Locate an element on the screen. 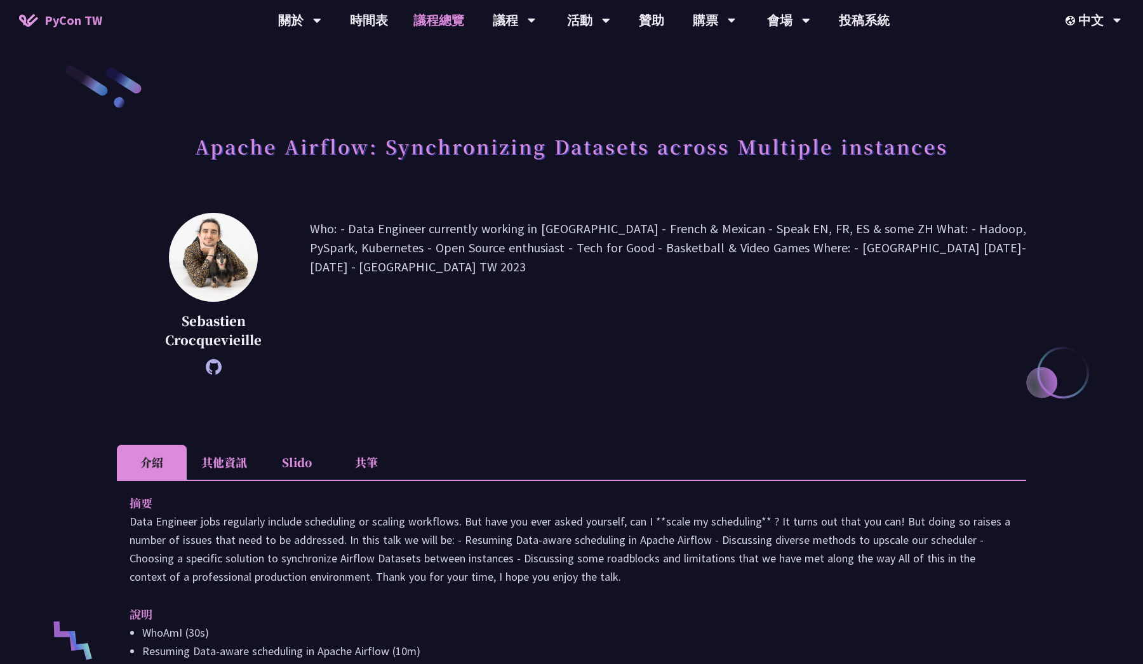  li: WhoAmI (30s) is located at coordinates (578, 632).